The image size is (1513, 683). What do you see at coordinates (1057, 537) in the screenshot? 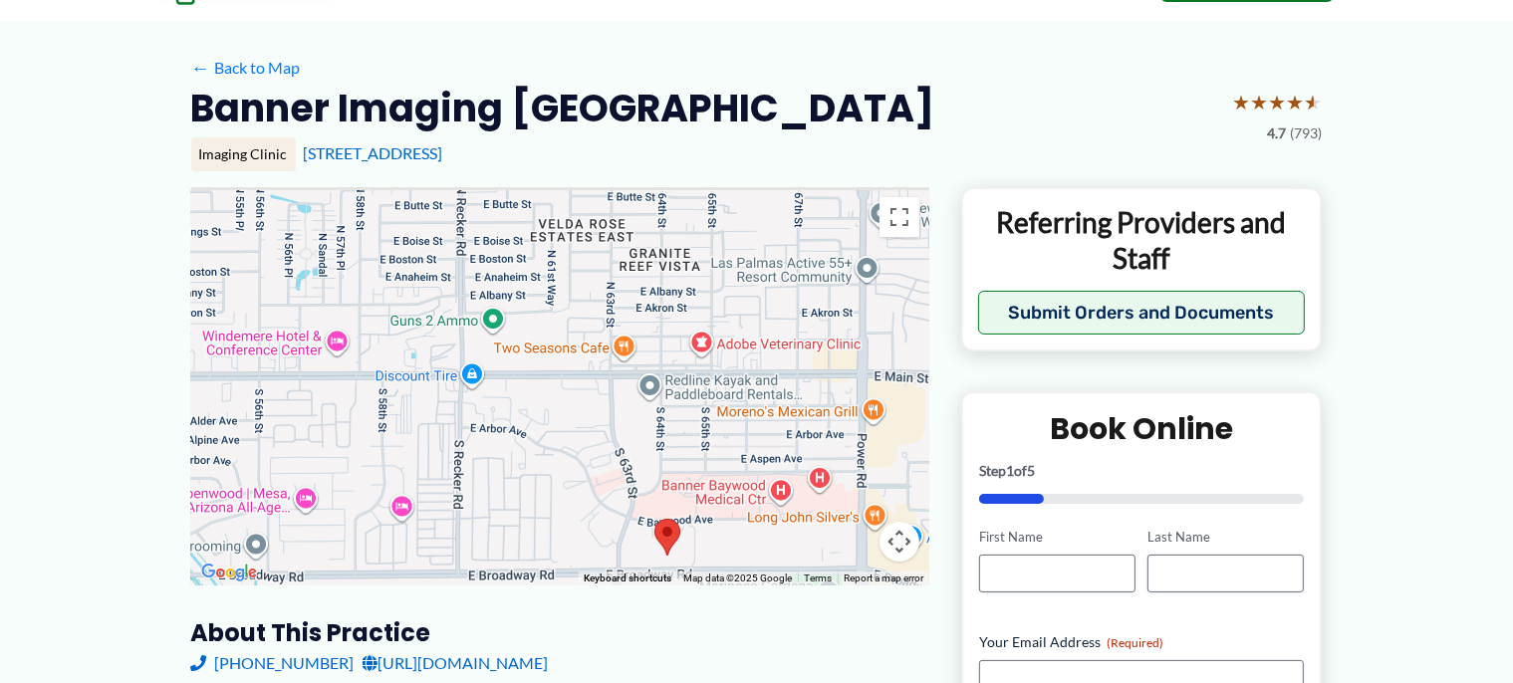
I see `label: First Name` at bounding box center [1057, 537].